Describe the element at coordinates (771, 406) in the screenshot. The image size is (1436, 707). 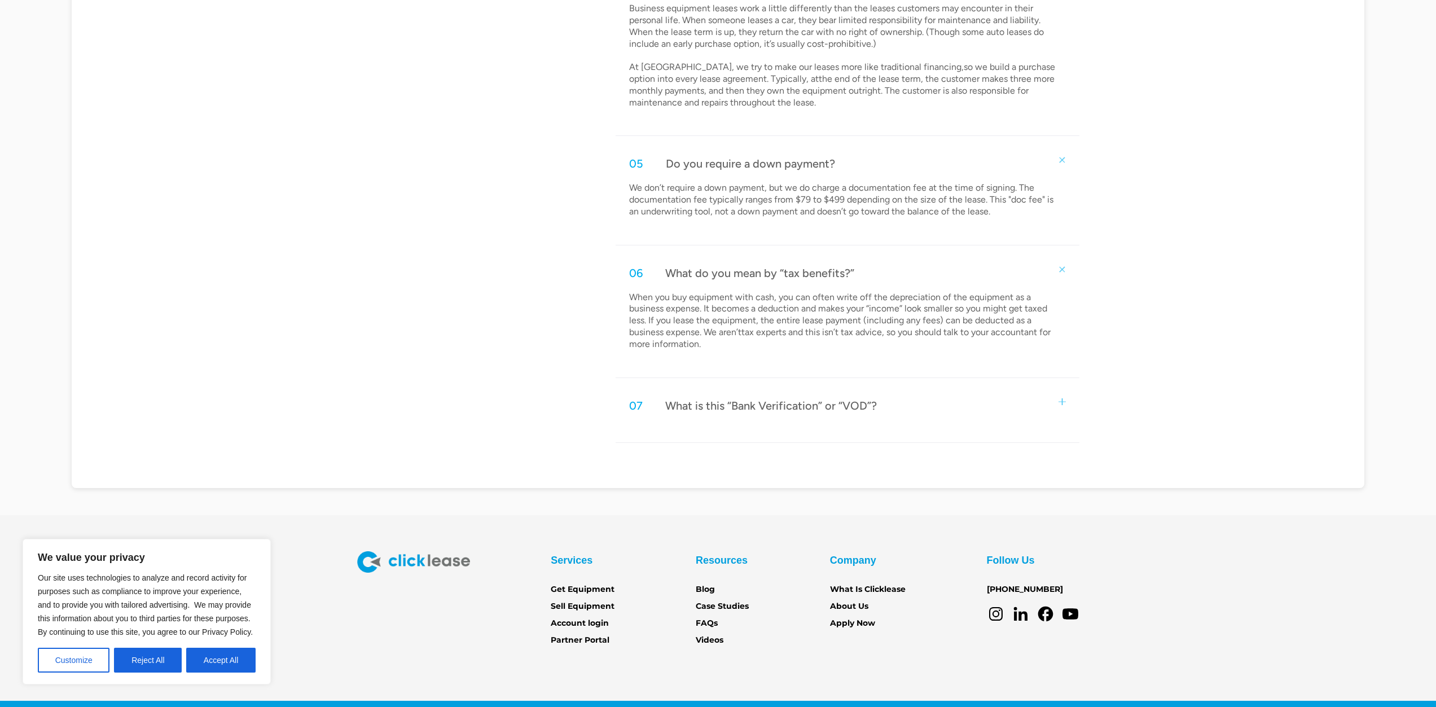
I see `div: What is this “Bank Verification” or “VOD”?` at that location.